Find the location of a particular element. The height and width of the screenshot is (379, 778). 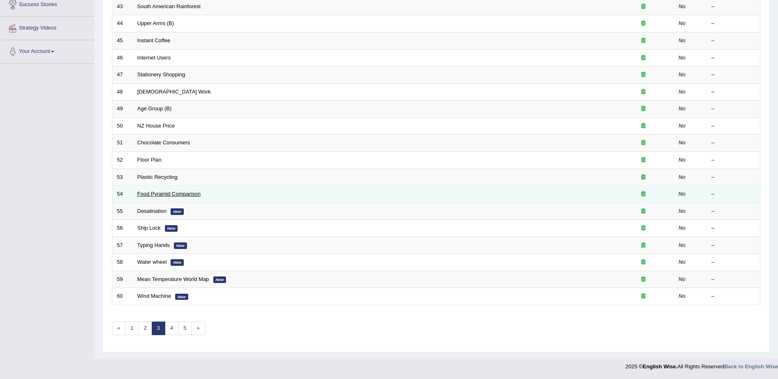

td: 52 is located at coordinates (123, 160).